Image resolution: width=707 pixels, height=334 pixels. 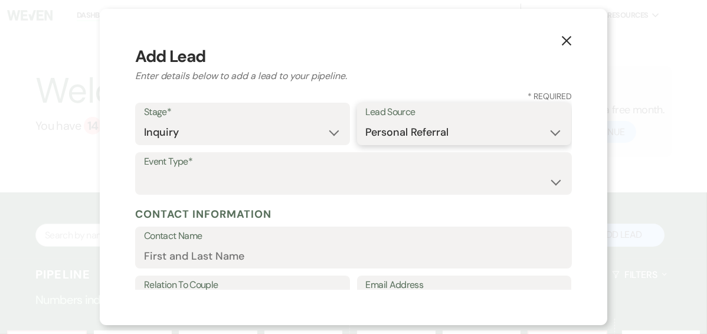 I want to click on label: Relation To Couple, so click(x=243, y=285).